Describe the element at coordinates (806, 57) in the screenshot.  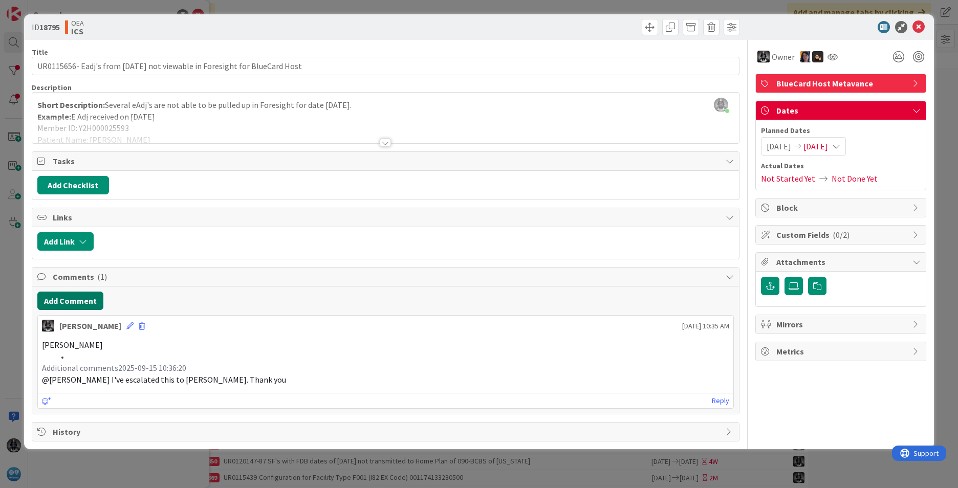
I see `img: TC` at that location.